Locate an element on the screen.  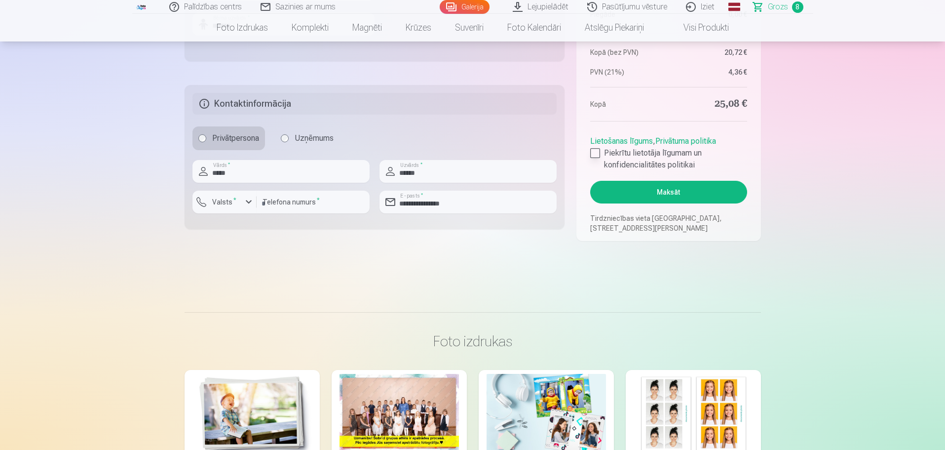
a: Komplekti is located at coordinates (310, 28).